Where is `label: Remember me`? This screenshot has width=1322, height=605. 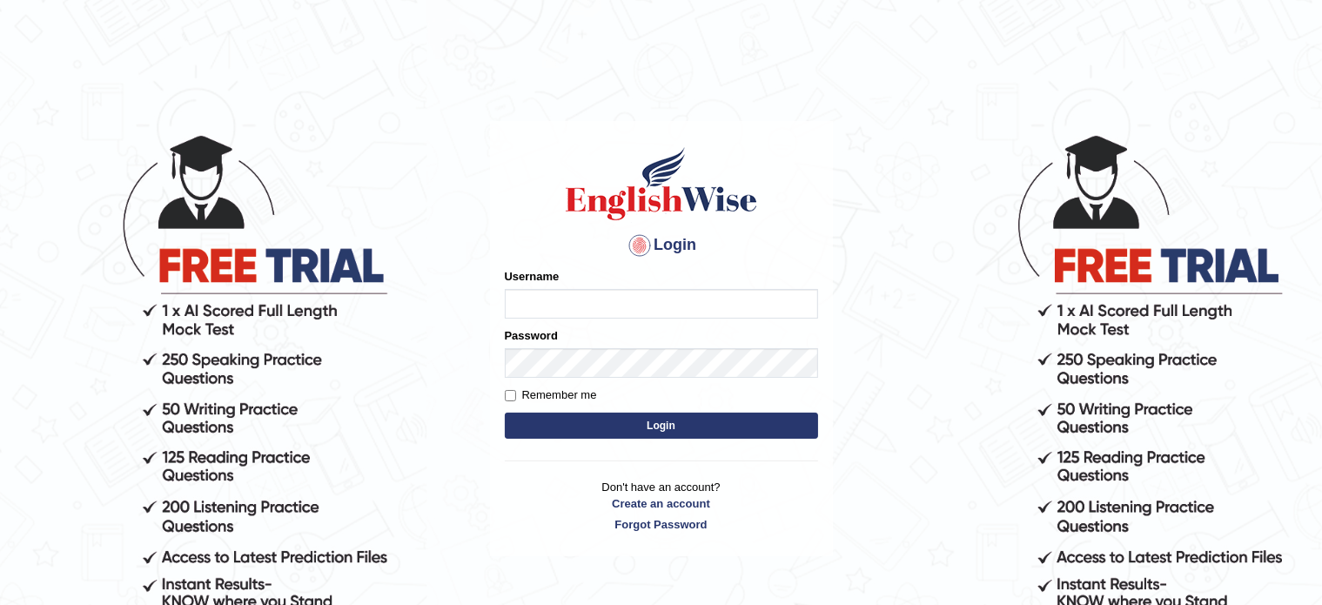 label: Remember me is located at coordinates (551, 395).